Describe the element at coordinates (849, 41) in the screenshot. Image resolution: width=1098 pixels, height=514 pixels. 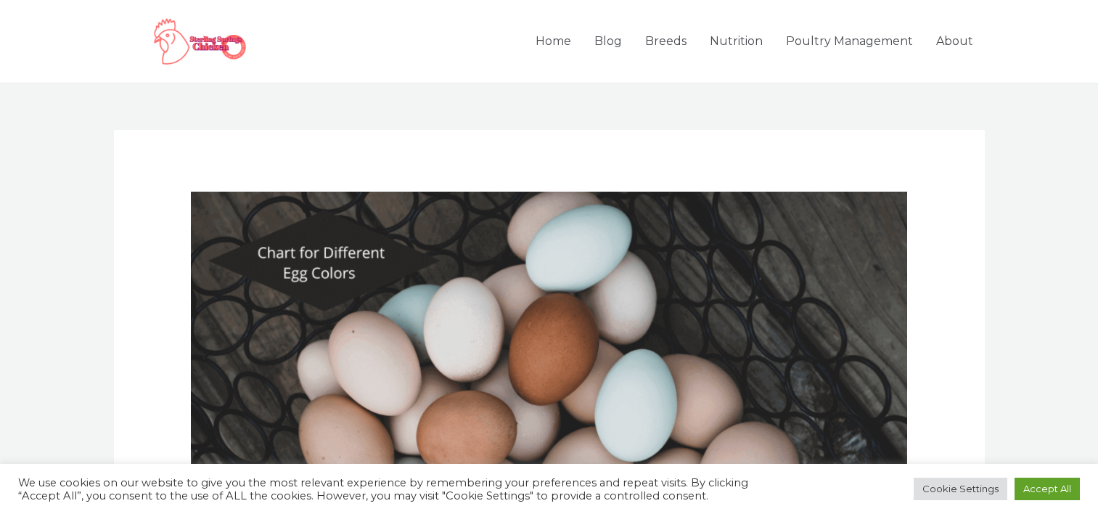
I see `a: Poultry Management` at that location.